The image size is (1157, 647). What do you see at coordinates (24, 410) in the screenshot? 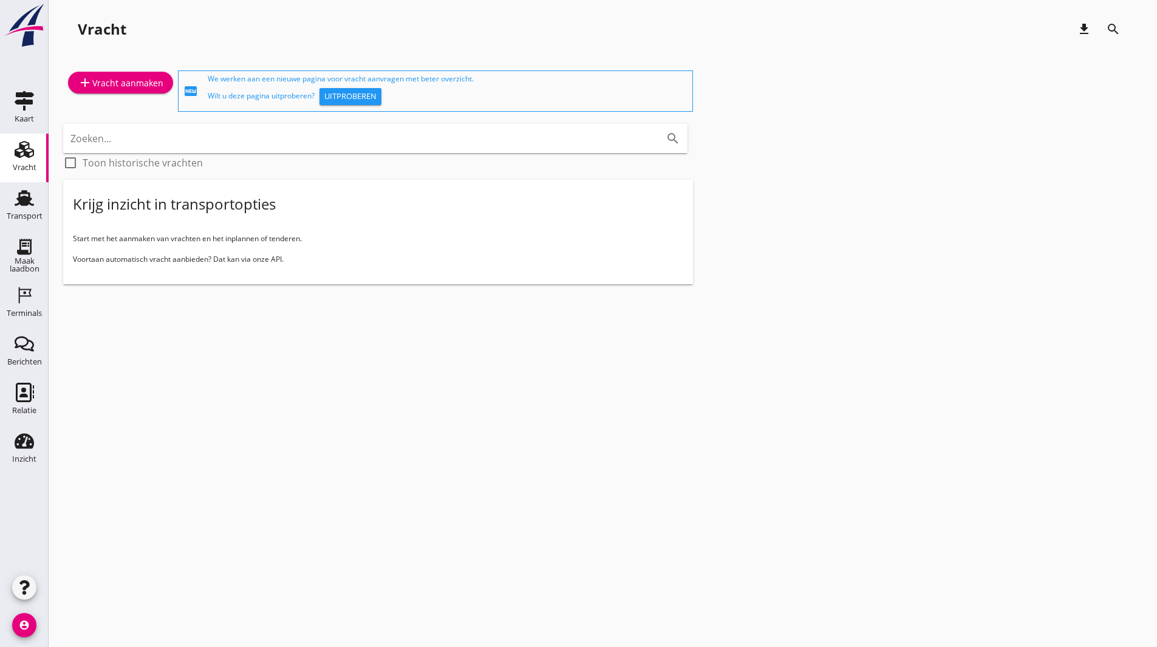
I see `div: Relatie` at bounding box center [24, 410].